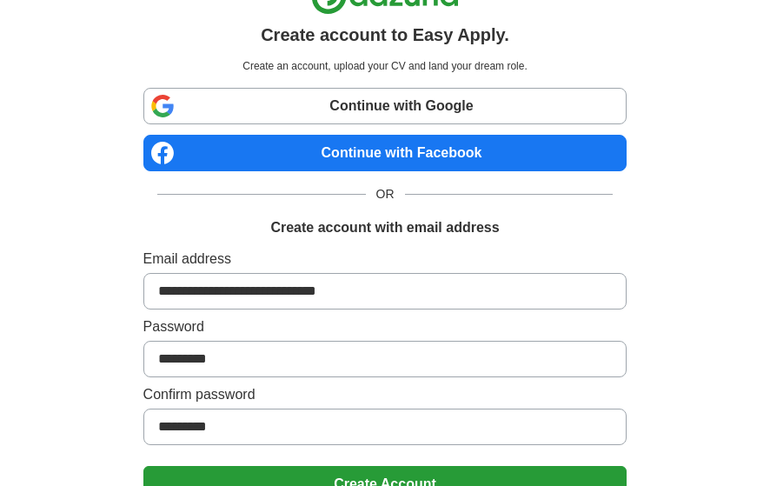 The width and height of the screenshot is (770, 486). Describe the element at coordinates (385, 259) in the screenshot. I see `label: Email address` at that location.